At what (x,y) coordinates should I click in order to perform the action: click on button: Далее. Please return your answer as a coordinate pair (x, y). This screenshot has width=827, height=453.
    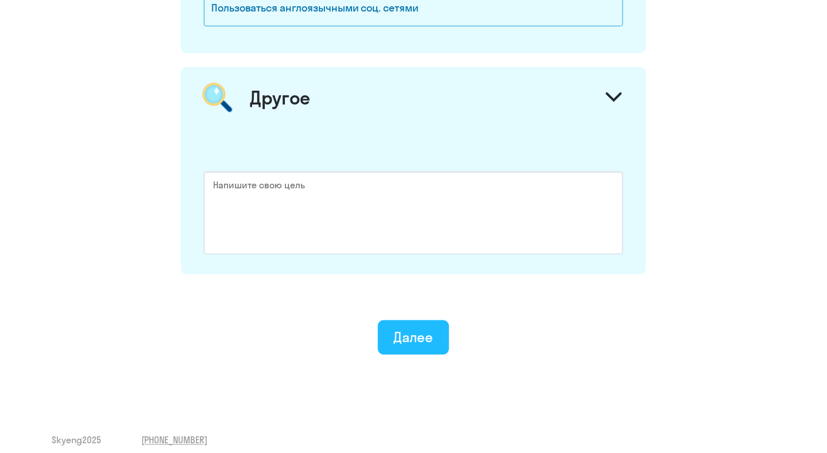
    Looking at the image, I should click on (413, 338).